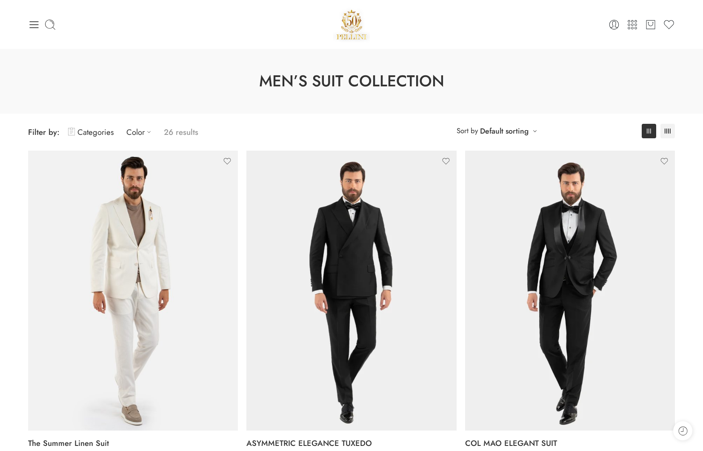 This screenshot has width=703, height=451. Describe the element at coordinates (141, 132) in the screenshot. I see `a: Color` at that location.